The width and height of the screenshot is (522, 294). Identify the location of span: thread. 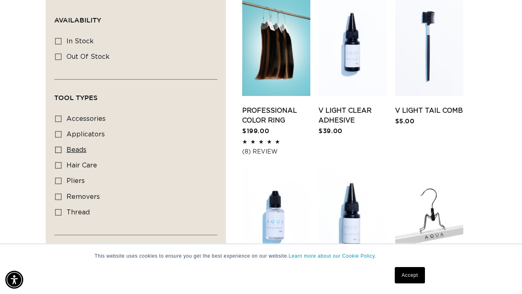
(78, 212).